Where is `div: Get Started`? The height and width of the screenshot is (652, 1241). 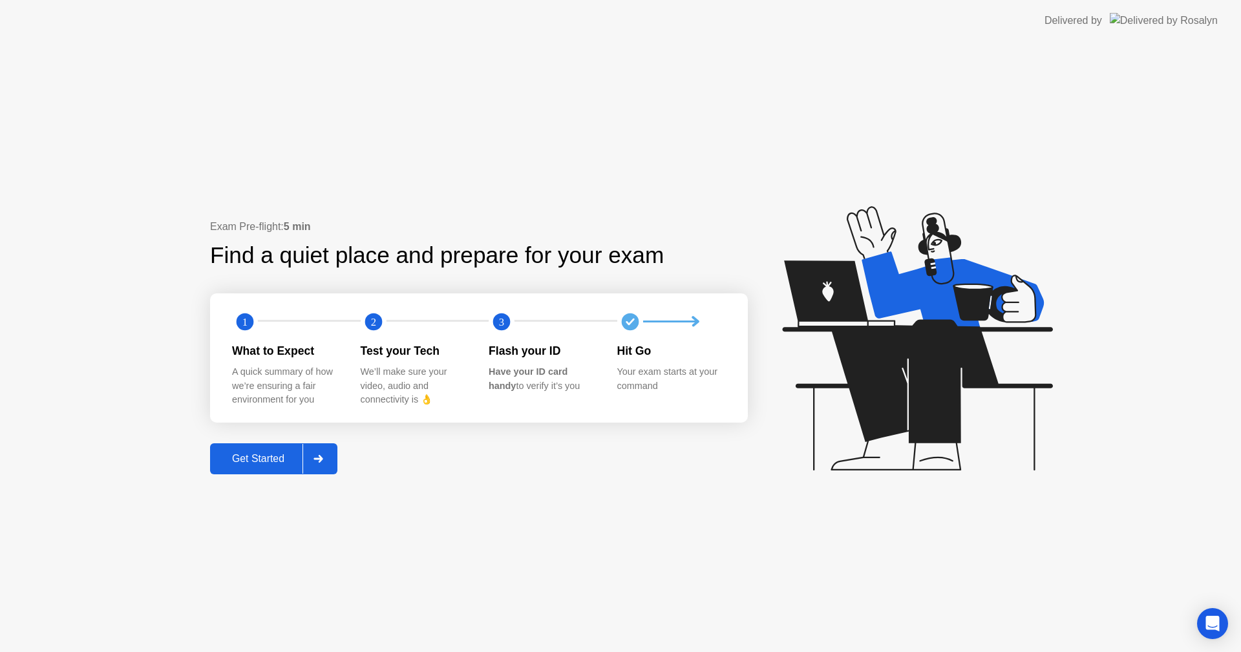 div: Get Started is located at coordinates (258, 459).